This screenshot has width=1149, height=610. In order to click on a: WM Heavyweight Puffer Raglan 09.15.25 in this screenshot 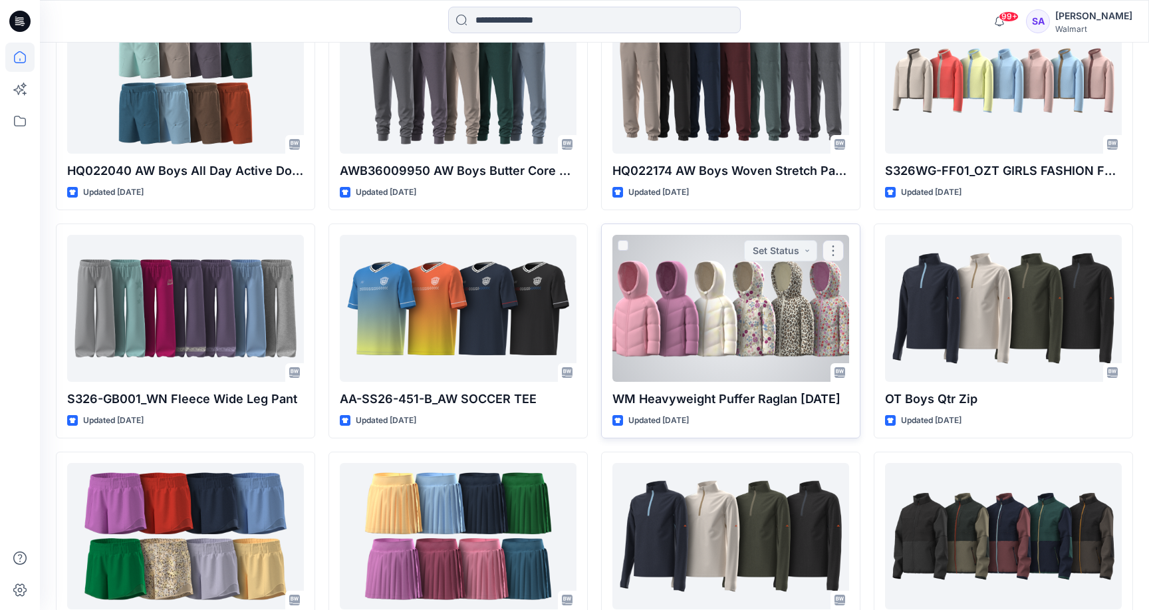, I will do `click(731, 308)`.